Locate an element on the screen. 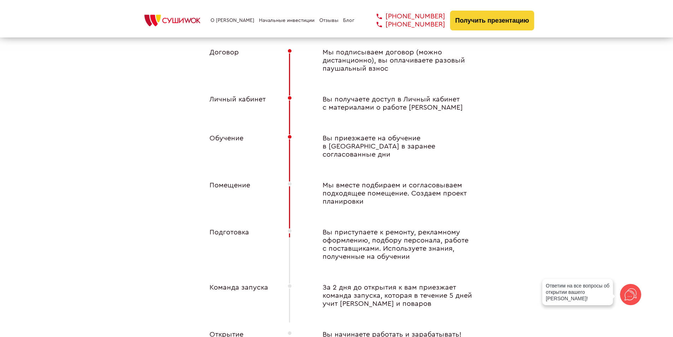  div: Личный кабинет is located at coordinates (234, 103).